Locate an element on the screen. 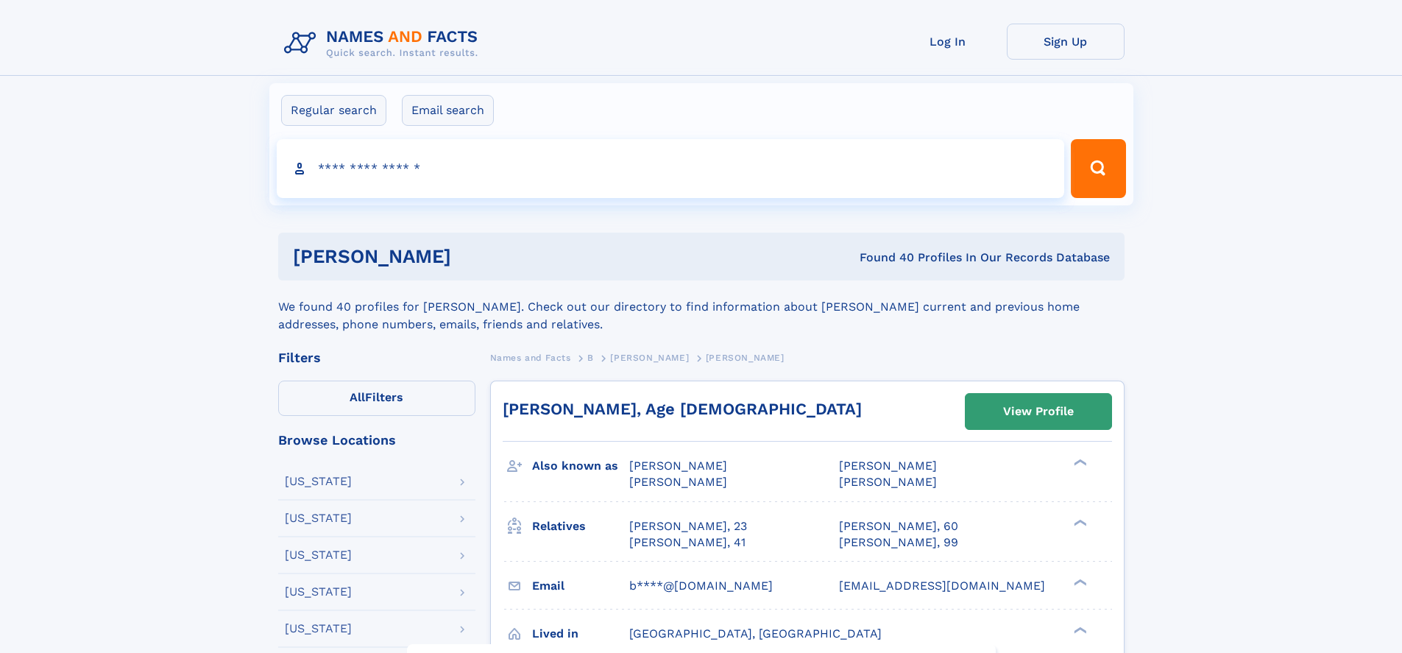 The image size is (1402, 653). div: View Profile is located at coordinates (1038, 411).